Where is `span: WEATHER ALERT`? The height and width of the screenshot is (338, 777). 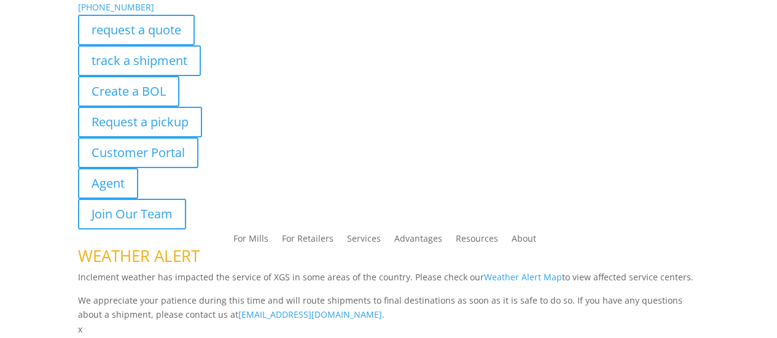 span: WEATHER ALERT is located at coordinates (139, 256).